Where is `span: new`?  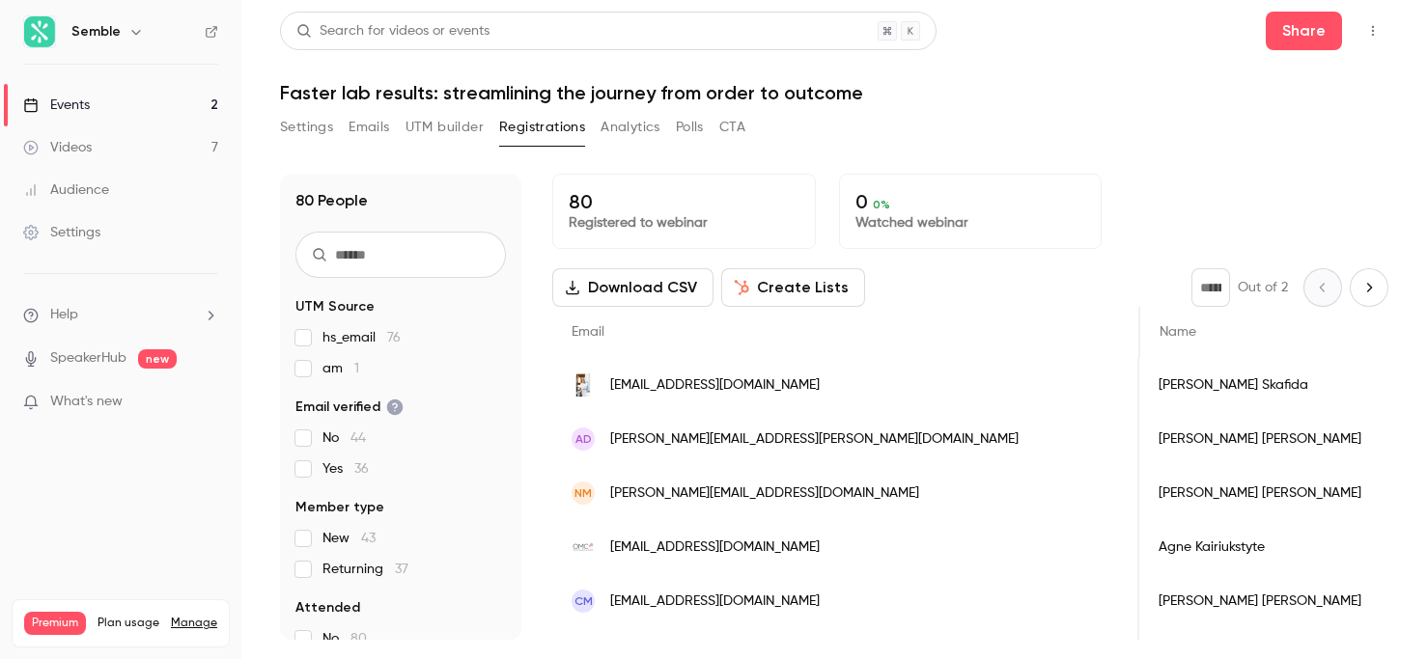 span: new is located at coordinates (157, 359).